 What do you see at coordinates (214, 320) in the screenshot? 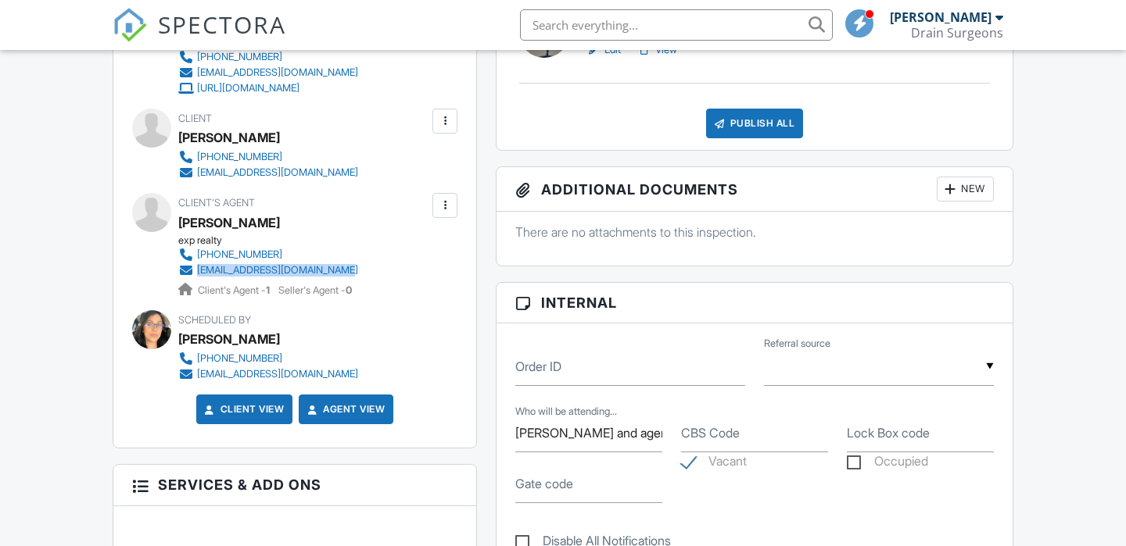
I see `span: Scheduled By` at bounding box center [214, 320].